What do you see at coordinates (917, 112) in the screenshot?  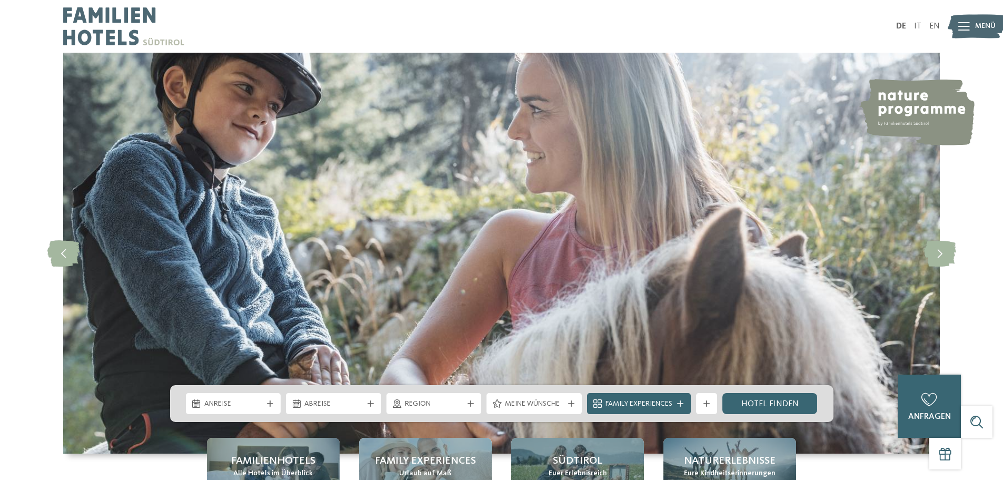 I see `img: nature programme by Familienhotels Südtirol` at bounding box center [917, 112].